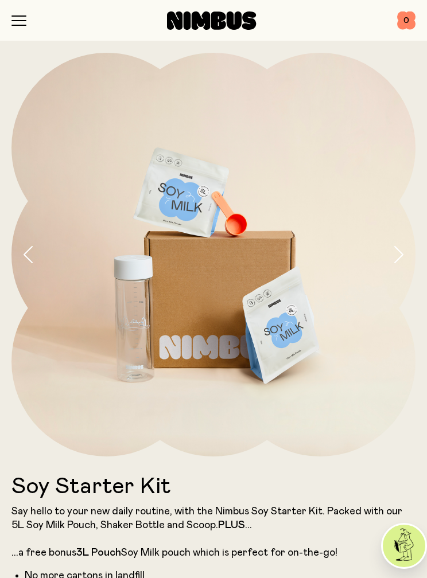 The width and height of the screenshot is (427, 578). I want to click on img: agent, so click(404, 546).